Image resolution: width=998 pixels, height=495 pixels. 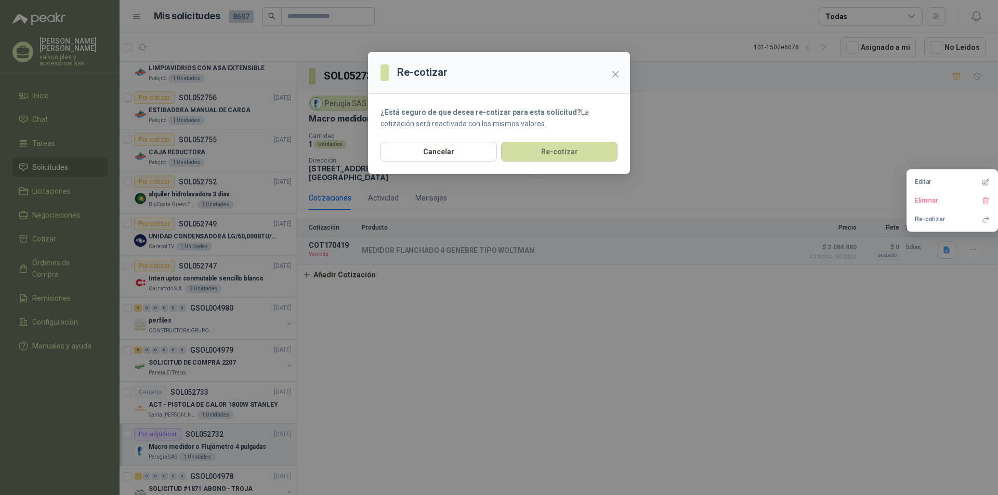 What do you see at coordinates (499, 118) in the screenshot?
I see `p: La cotización será reactivada con los mismos valores.` at bounding box center [499, 118].